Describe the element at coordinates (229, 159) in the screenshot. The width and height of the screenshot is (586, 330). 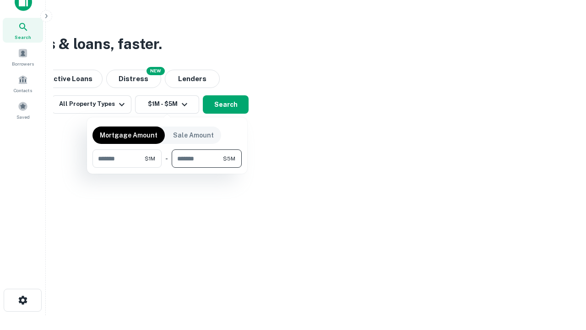
I see `span: $5M` at that location.